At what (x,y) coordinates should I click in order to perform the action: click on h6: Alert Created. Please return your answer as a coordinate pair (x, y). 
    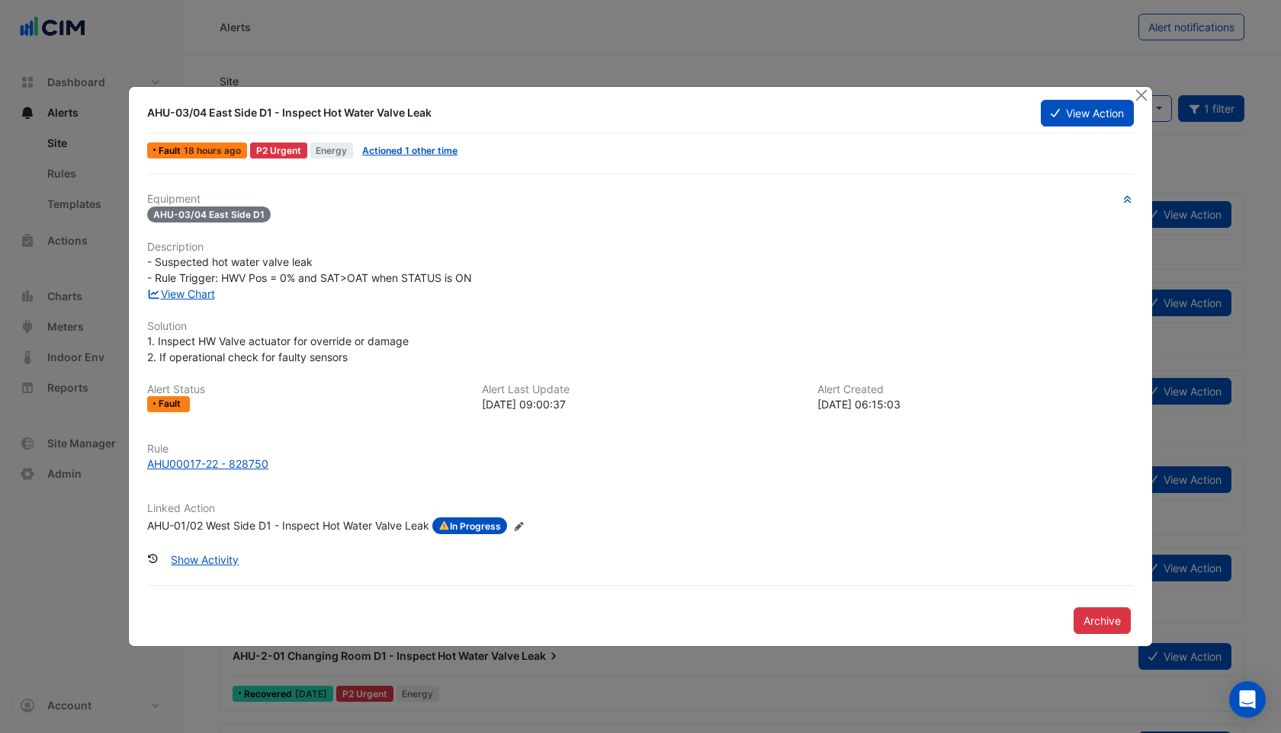
    Looking at the image, I should click on (975, 390).